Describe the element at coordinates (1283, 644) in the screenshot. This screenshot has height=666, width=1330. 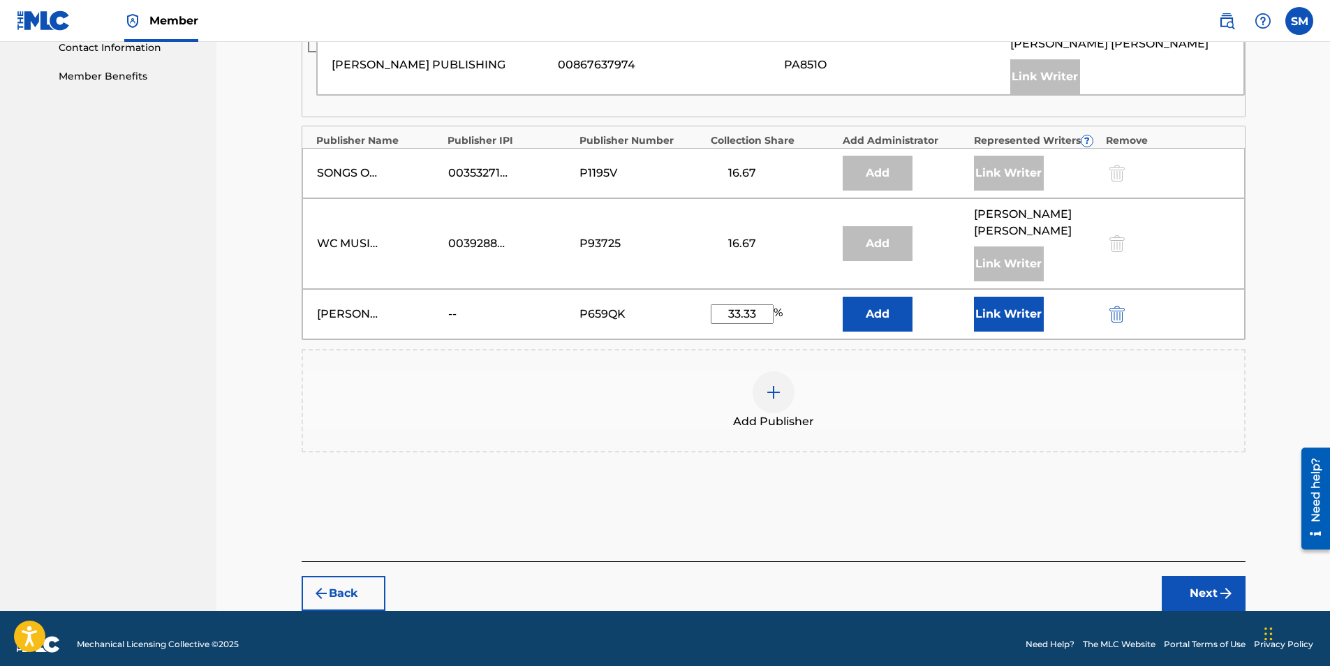
I see `a: Privacy Policy` at that location.